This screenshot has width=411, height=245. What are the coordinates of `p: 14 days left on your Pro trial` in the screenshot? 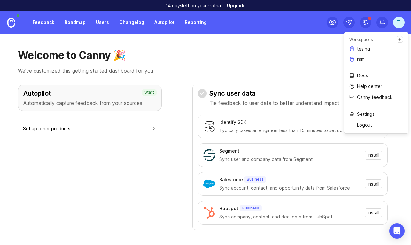 It's located at (194, 6).